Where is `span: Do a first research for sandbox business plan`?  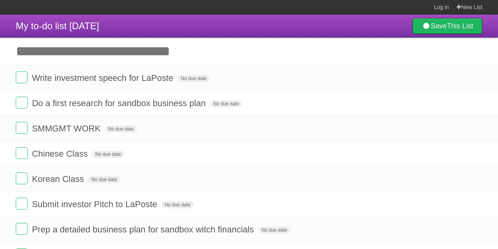 span: Do a first research for sandbox business plan is located at coordinates (120, 103).